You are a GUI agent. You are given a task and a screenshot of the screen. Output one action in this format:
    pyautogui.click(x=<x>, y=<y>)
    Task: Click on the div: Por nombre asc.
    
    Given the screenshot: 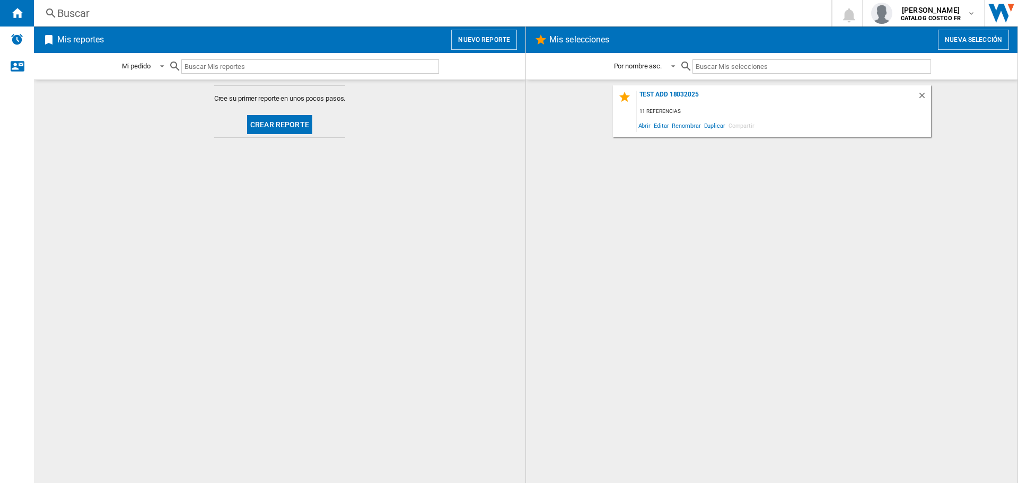 What is the action you would take?
    pyautogui.click(x=638, y=66)
    